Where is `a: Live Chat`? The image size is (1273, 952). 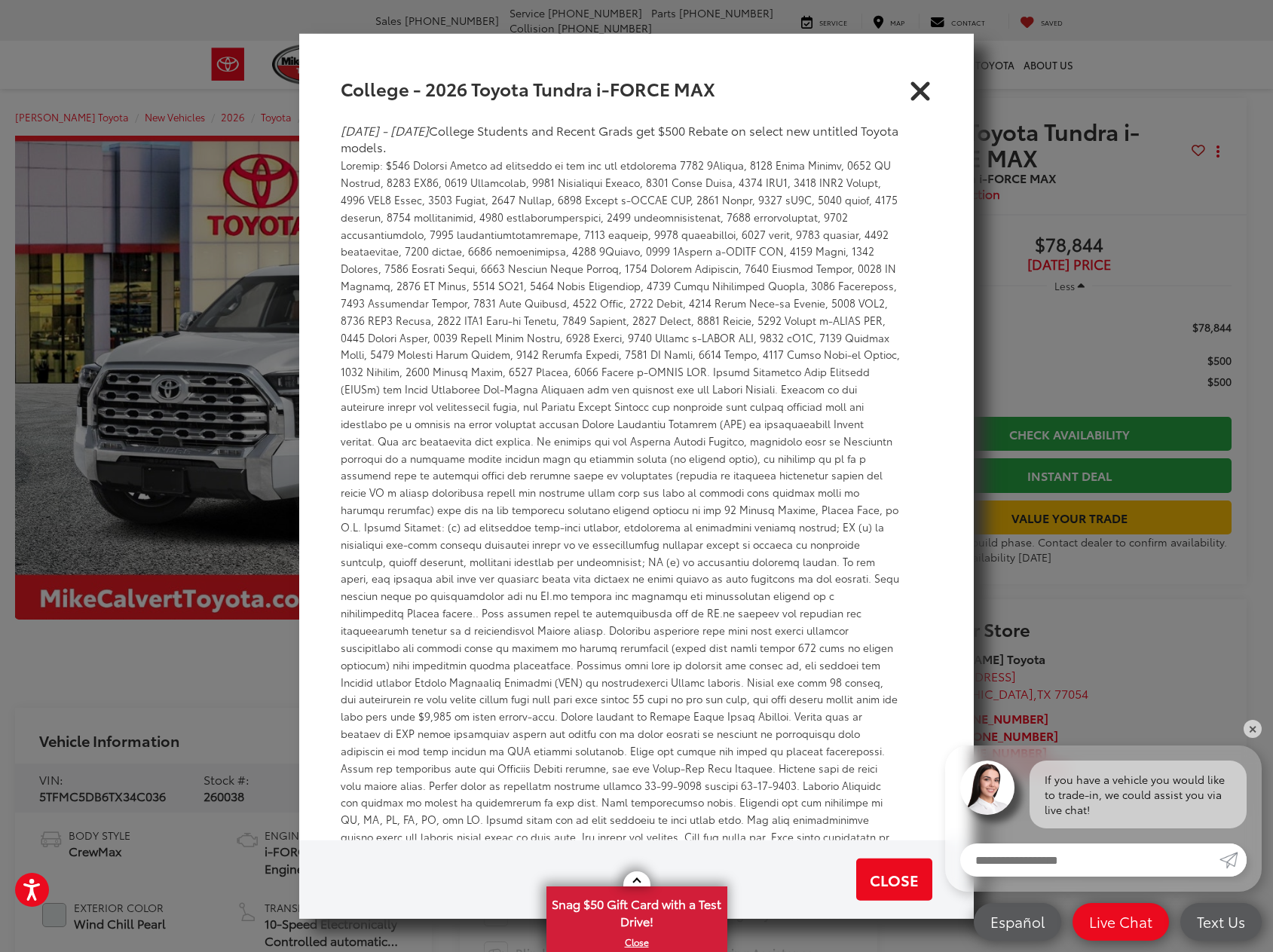
a: Live Chat is located at coordinates (1121, 922).